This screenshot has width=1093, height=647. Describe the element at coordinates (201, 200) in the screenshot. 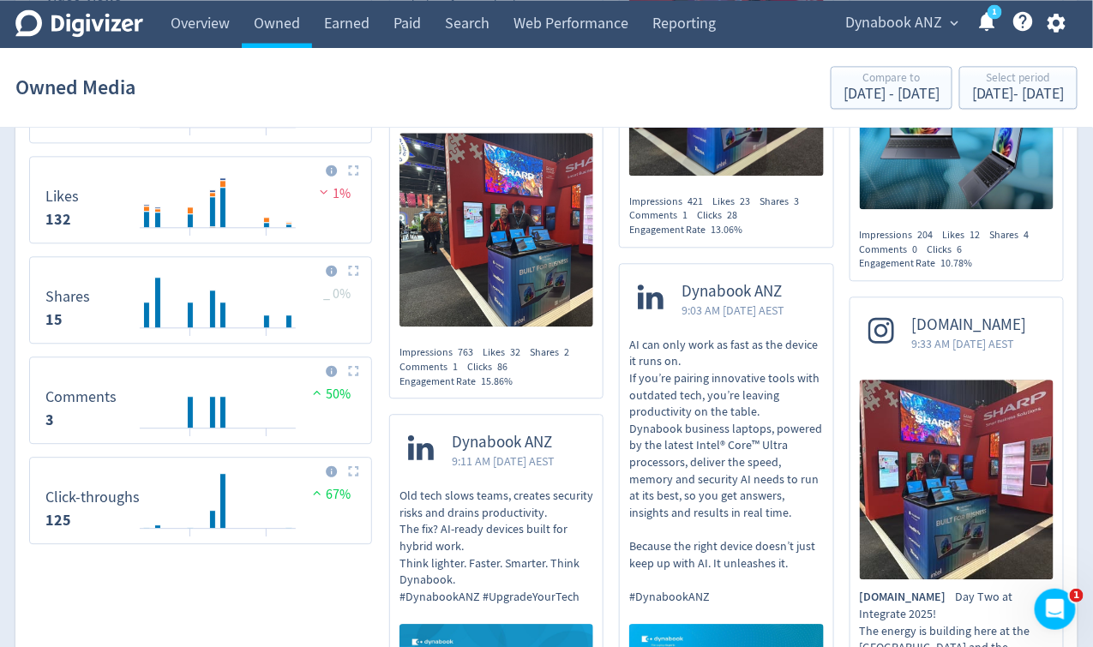

I see `svg: Likes 132` at that location.